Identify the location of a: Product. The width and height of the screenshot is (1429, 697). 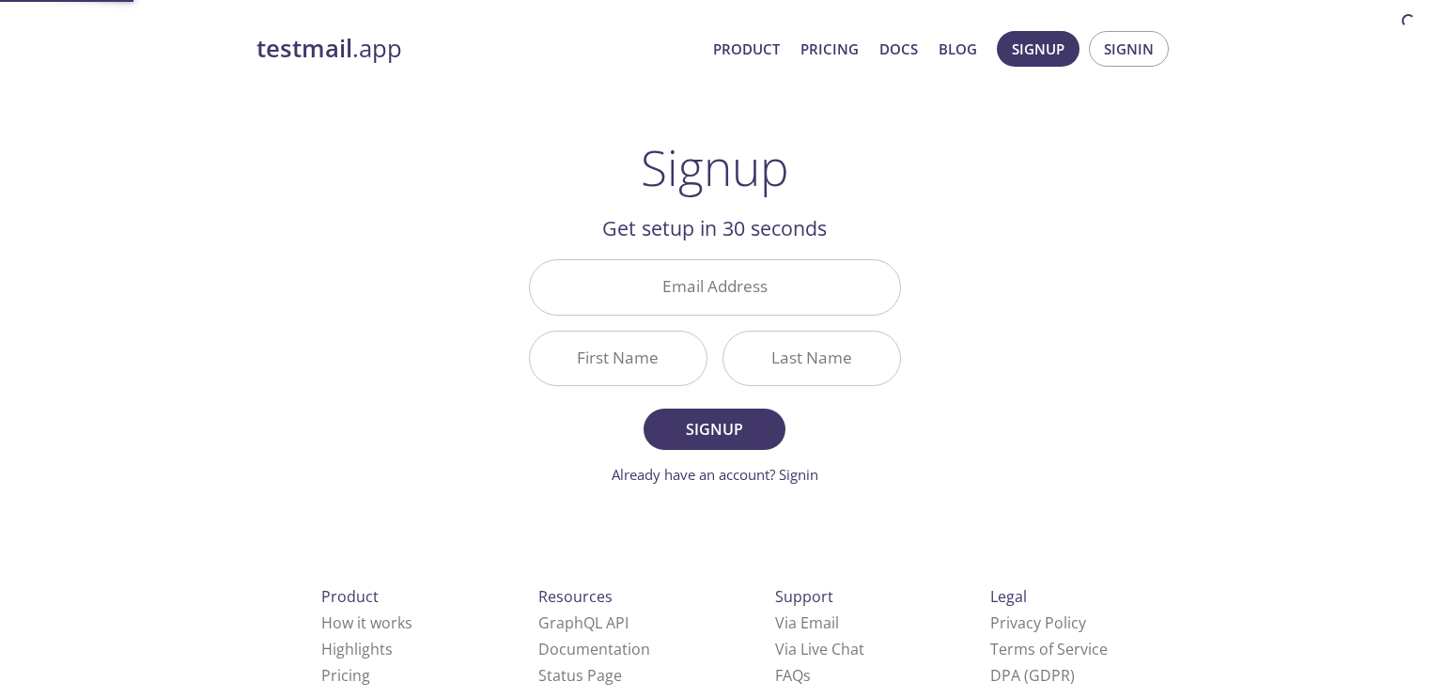
(746, 49).